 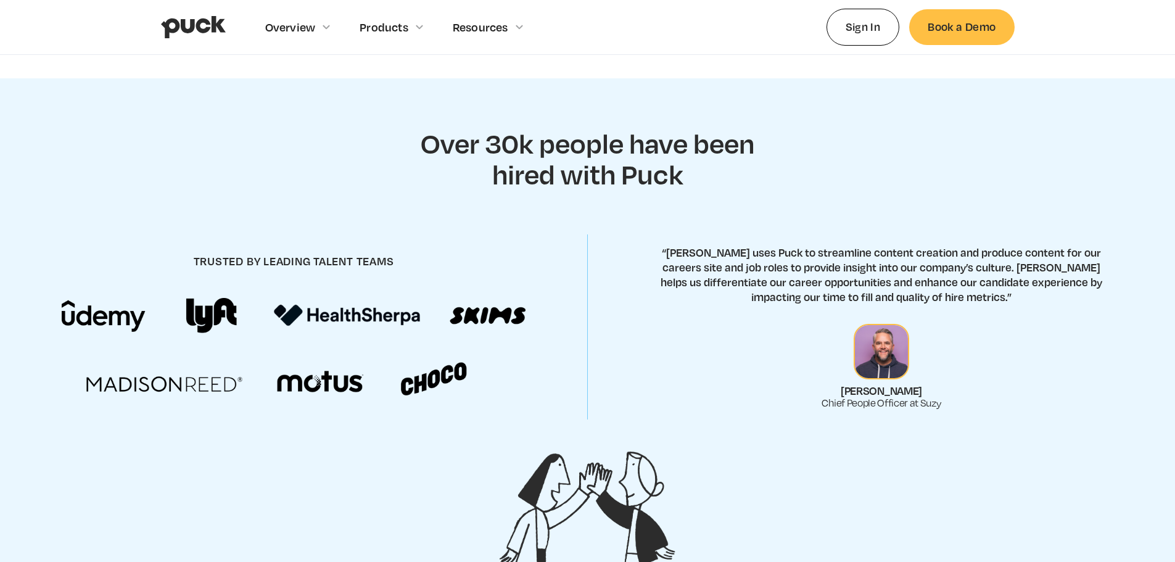 I want to click on h4: trusted by leading talent teams, so click(x=294, y=261).